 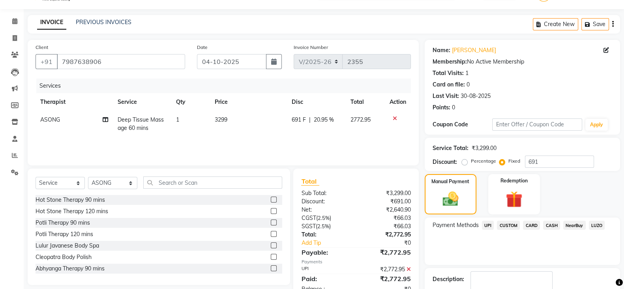 What do you see at coordinates (448, 73) in the screenshot?
I see `div: Total Visits:` at bounding box center [448, 73].